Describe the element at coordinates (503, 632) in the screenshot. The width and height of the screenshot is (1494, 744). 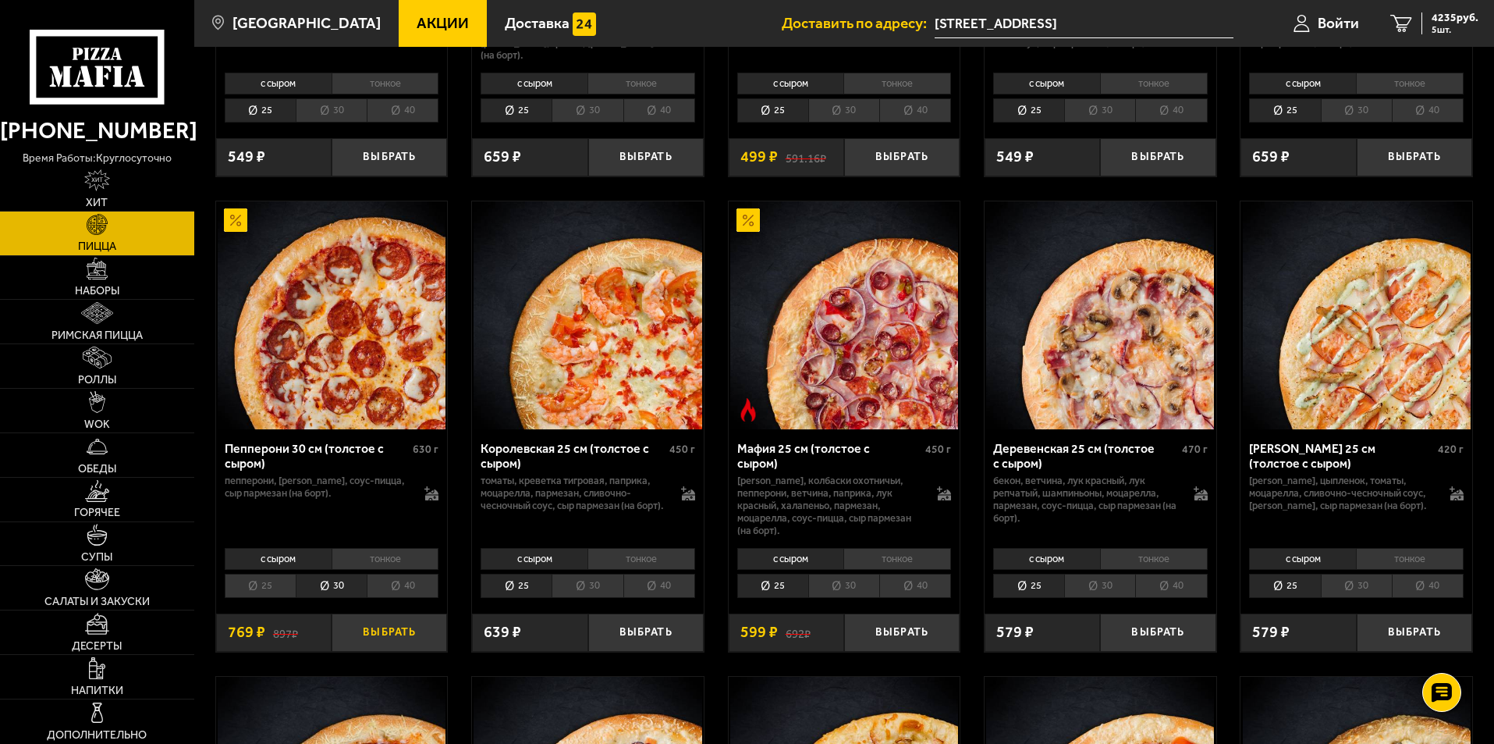
I see `span: 639 ₽` at that location.